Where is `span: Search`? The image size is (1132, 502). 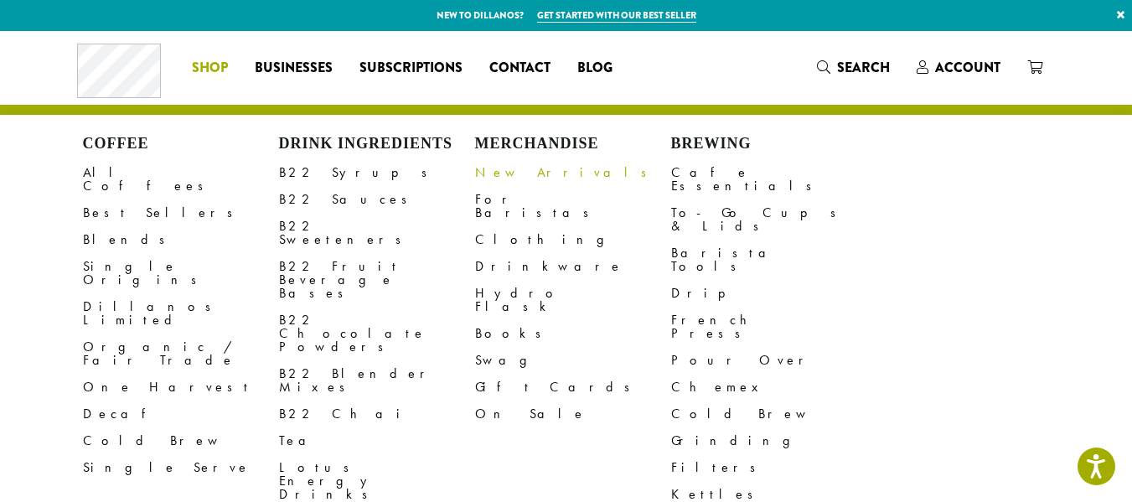
span: Search is located at coordinates (863, 67).